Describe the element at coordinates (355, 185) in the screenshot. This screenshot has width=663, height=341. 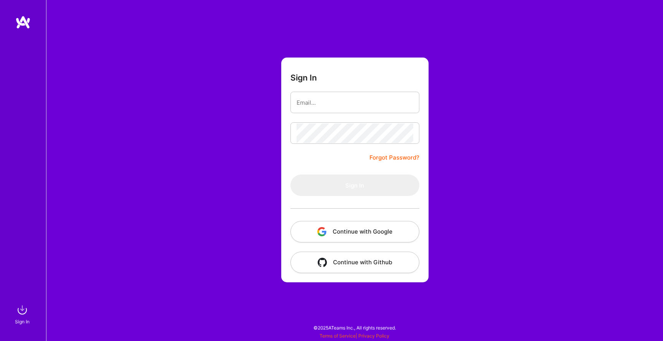
I see `button: Sign In` at that location.